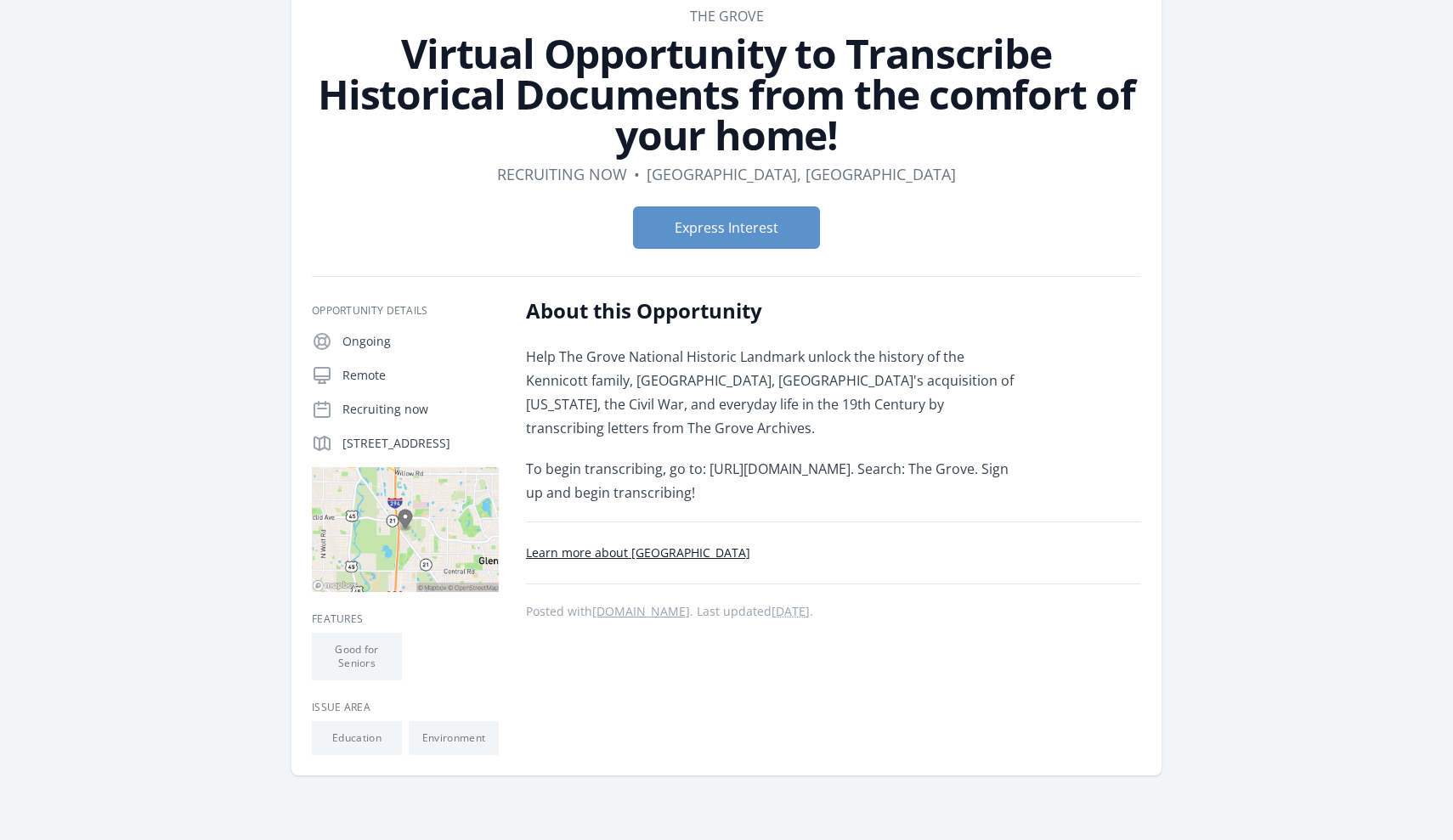 The height and width of the screenshot is (840, 1453). What do you see at coordinates (421, 410) in the screenshot?
I see `p: Recruiting now` at bounding box center [421, 410].